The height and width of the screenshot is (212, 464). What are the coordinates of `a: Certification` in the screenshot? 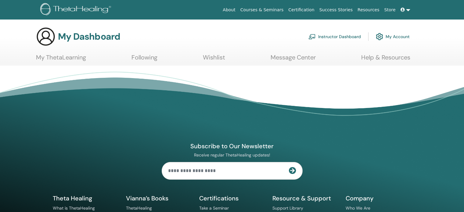 It's located at (301, 10).